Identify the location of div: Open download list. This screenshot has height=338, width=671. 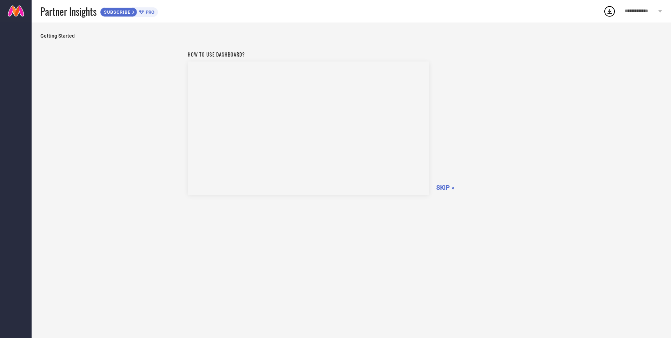
(610, 11).